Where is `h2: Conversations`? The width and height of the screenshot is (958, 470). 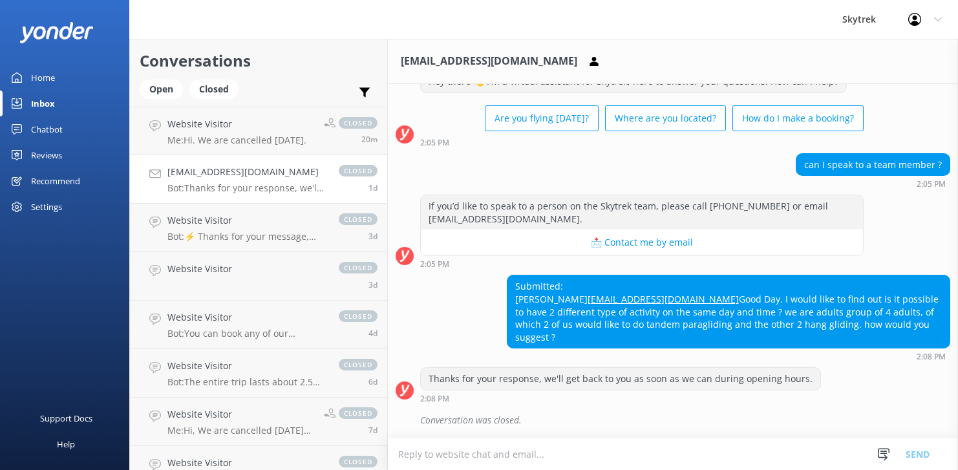
h2: Conversations is located at coordinates (259, 61).